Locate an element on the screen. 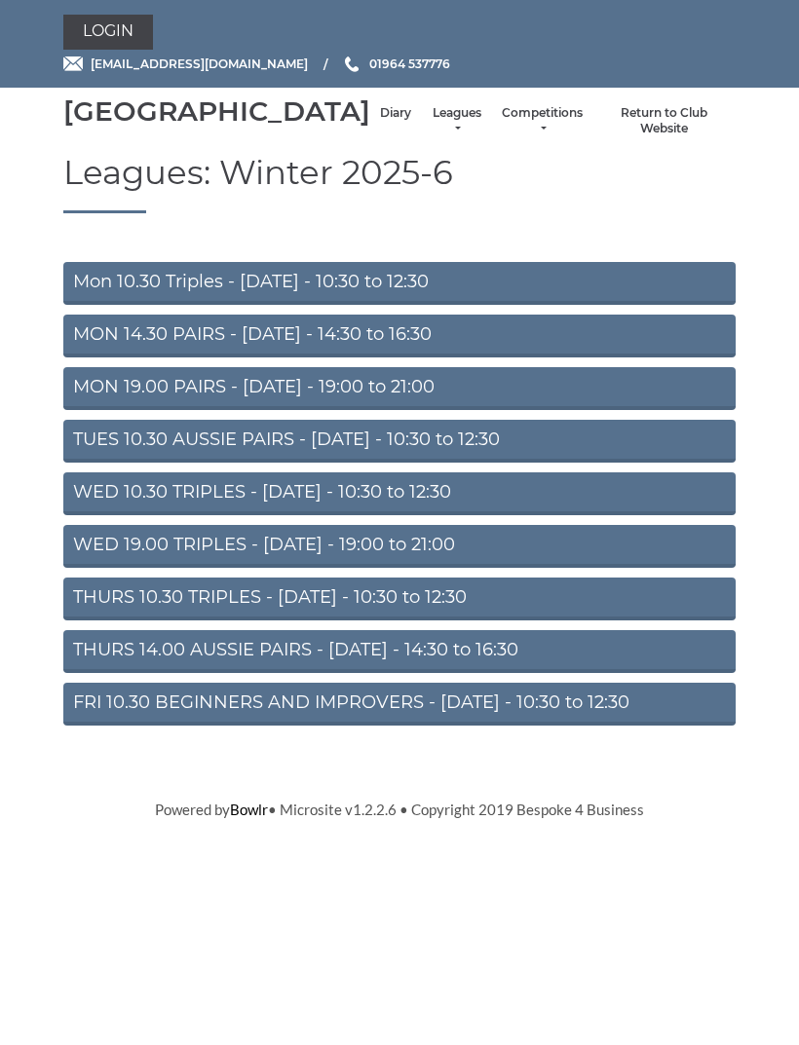 The width and height of the screenshot is (799, 1045). a: Return to Club Website is located at coordinates (663, 121).